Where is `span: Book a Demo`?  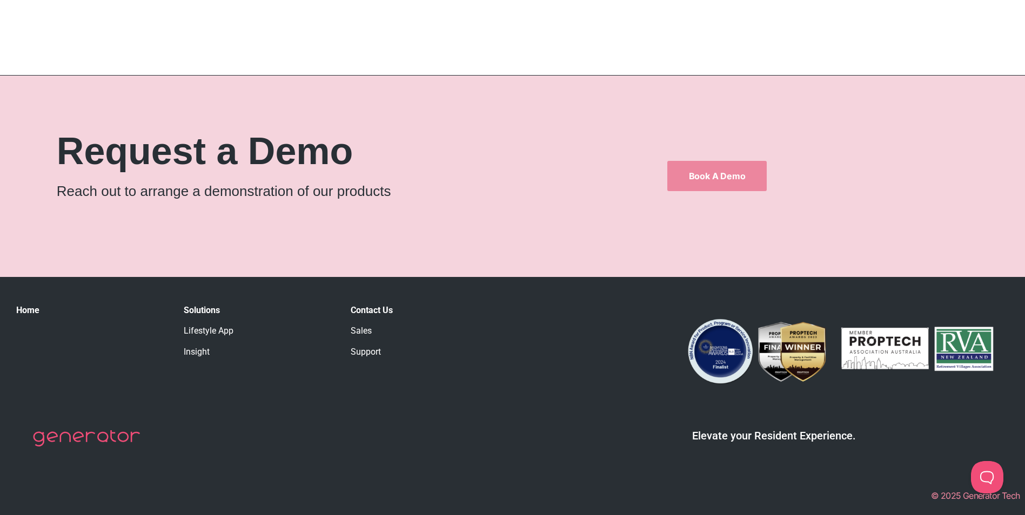
span: Book a Demo is located at coordinates (717, 176).